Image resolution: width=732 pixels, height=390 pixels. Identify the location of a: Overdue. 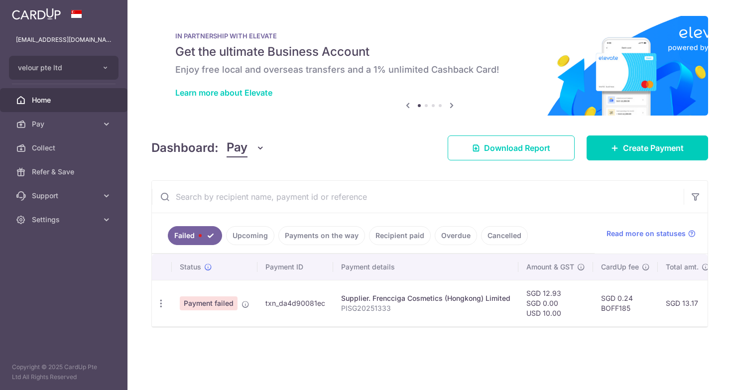
(456, 236).